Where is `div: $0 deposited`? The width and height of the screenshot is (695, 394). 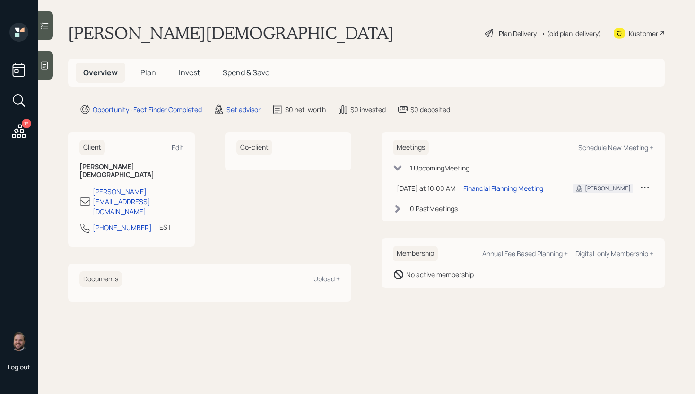 div: $0 deposited is located at coordinates (430, 109).